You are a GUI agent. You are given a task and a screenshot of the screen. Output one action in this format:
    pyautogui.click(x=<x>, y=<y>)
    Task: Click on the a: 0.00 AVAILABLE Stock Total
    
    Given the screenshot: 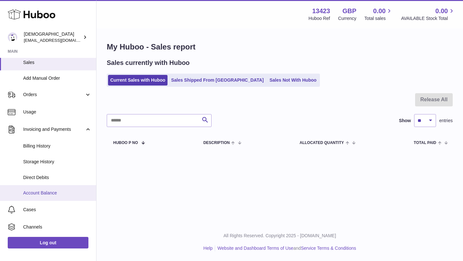 What is the action you would take?
    pyautogui.click(x=428, y=14)
    